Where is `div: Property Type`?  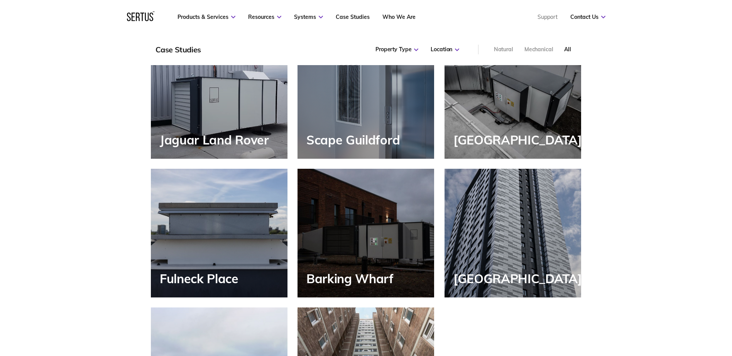 div: Property Type is located at coordinates (396, 50).